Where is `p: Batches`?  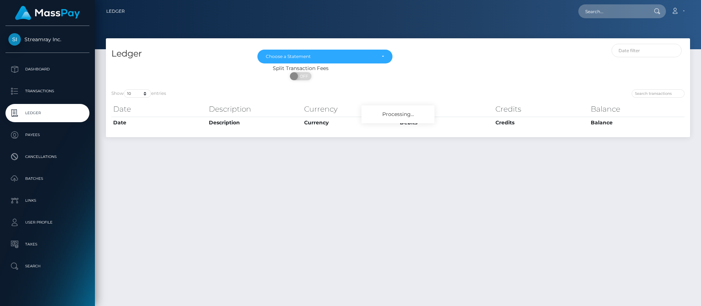 p: Batches is located at coordinates (47, 179).